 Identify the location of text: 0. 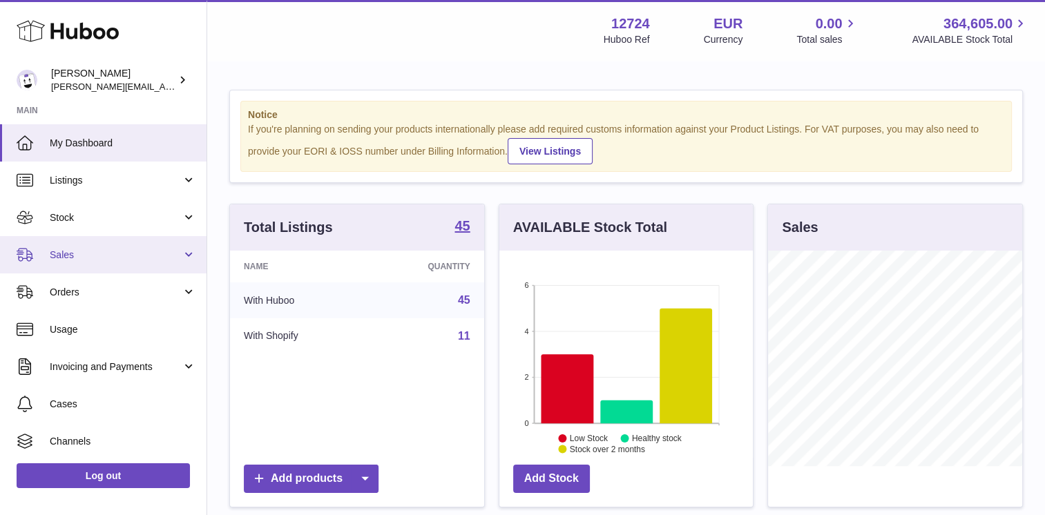
(526, 423).